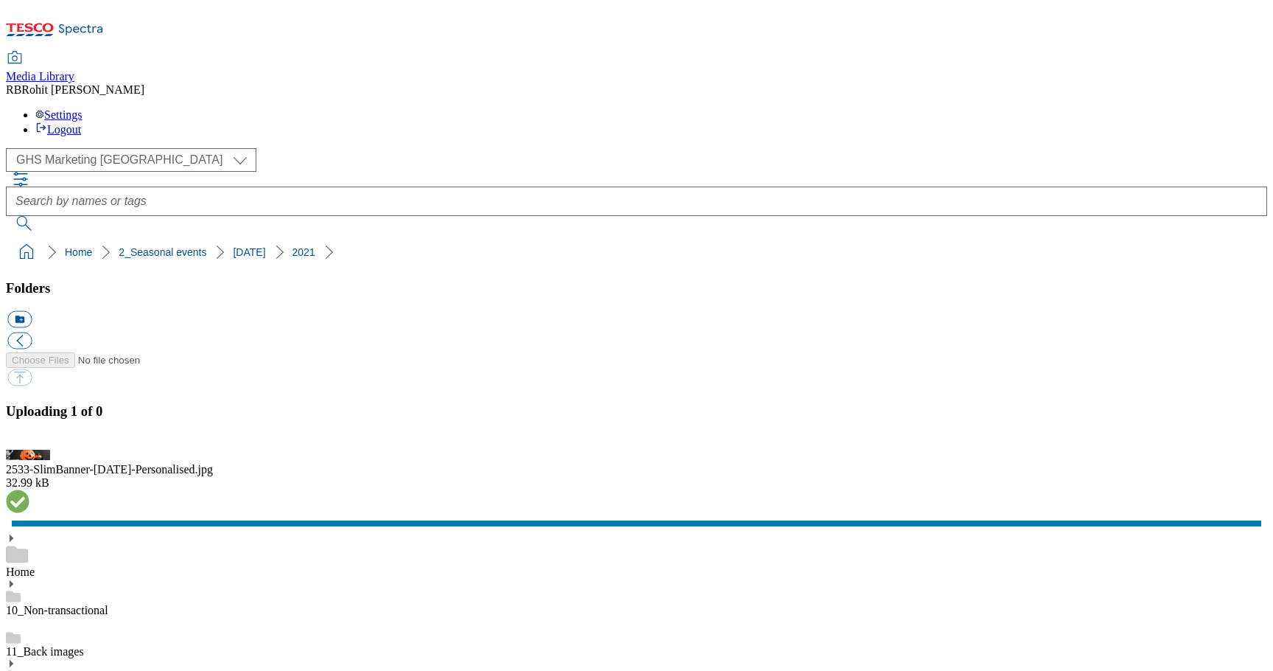 This screenshot has width=1273, height=671. Describe the element at coordinates (637, 288) in the screenshot. I see `h3: Folders` at that location.